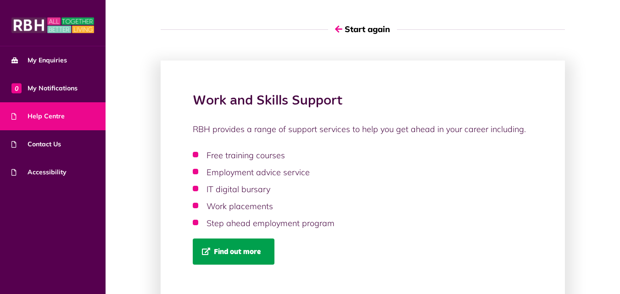 The image size is (620, 294). Describe the element at coordinates (362, 223) in the screenshot. I see `li: Step ahead employment program` at that location.